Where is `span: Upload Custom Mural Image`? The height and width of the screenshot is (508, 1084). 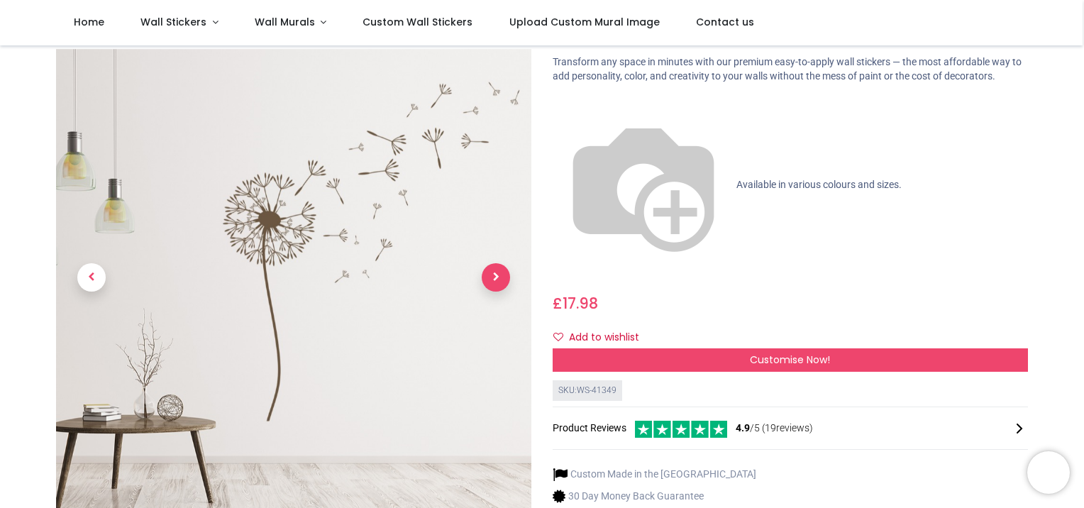
span: Upload Custom Mural Image is located at coordinates (585, 22).